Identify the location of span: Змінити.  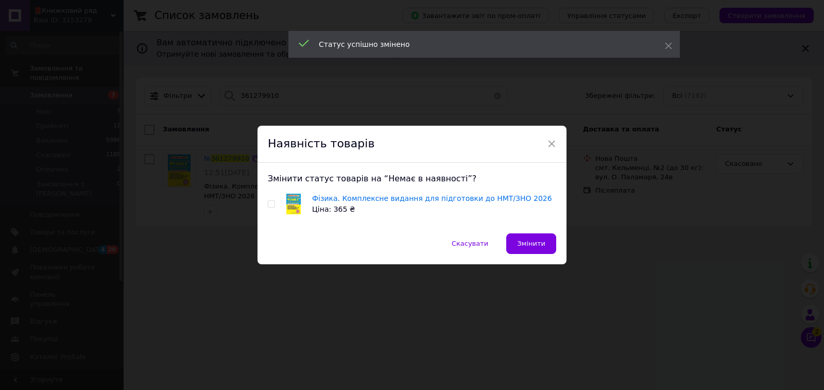
(531, 243).